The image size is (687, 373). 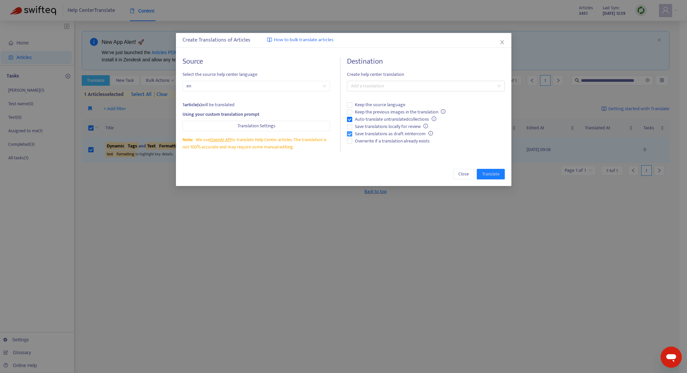 I want to click on span: Save translations as draft in Intercom, so click(x=394, y=134).